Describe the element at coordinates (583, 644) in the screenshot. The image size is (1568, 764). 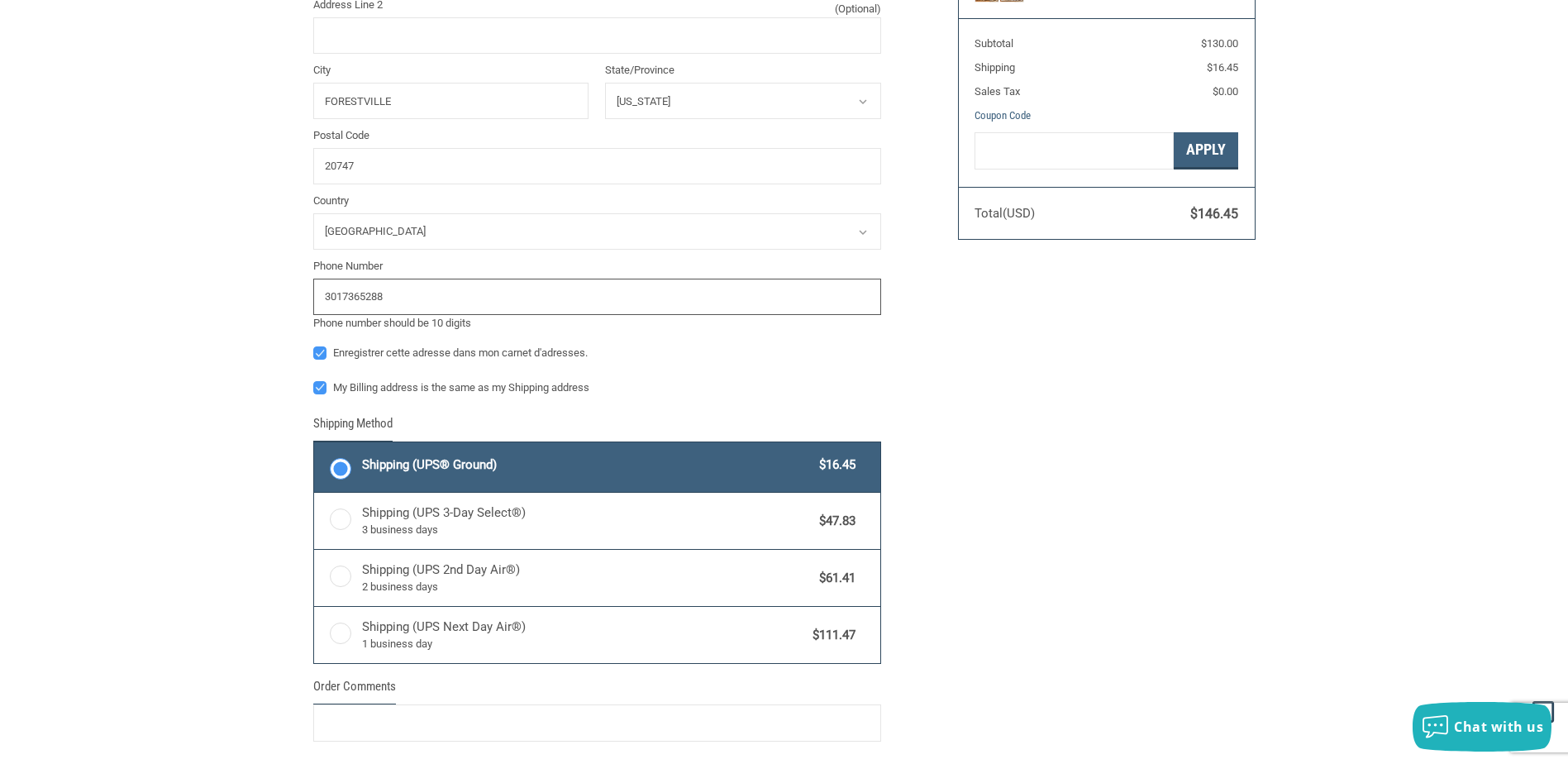
I see `span: 1 business day` at that location.